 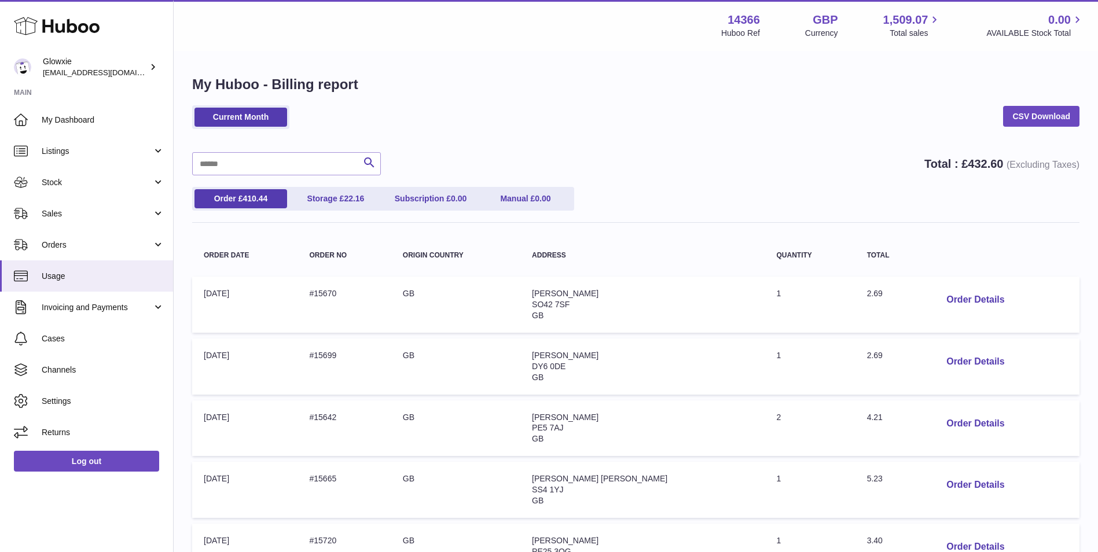 What do you see at coordinates (23, 67) in the screenshot?
I see `img: internalAdmin-14366@internal.huboo.com` at bounding box center [23, 67].